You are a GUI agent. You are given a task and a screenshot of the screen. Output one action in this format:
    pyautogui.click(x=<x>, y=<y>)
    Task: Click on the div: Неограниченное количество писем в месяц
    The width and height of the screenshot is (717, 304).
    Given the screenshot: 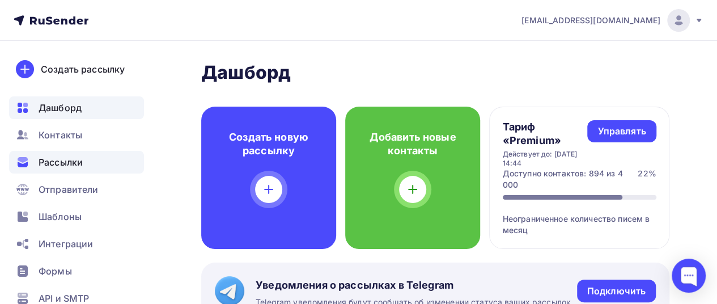 What is the action you would take?
    pyautogui.click(x=579, y=218)
    